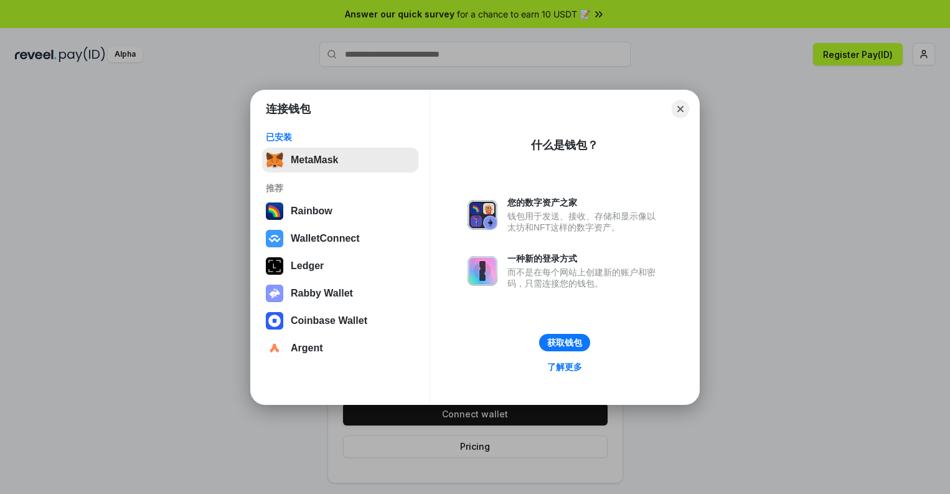 The height and width of the screenshot is (494, 950). Describe the element at coordinates (340, 293) in the screenshot. I see `button: Rabby Wallet` at that location.